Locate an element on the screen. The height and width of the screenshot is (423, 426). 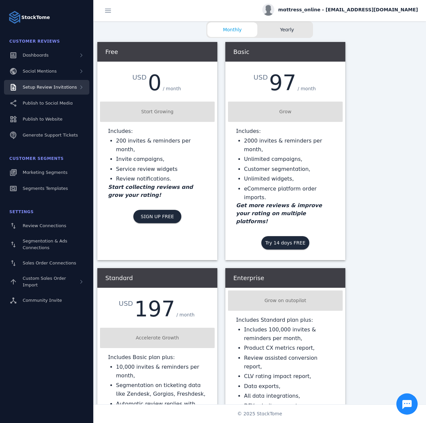
span: Monthly is located at coordinates (232, 30).